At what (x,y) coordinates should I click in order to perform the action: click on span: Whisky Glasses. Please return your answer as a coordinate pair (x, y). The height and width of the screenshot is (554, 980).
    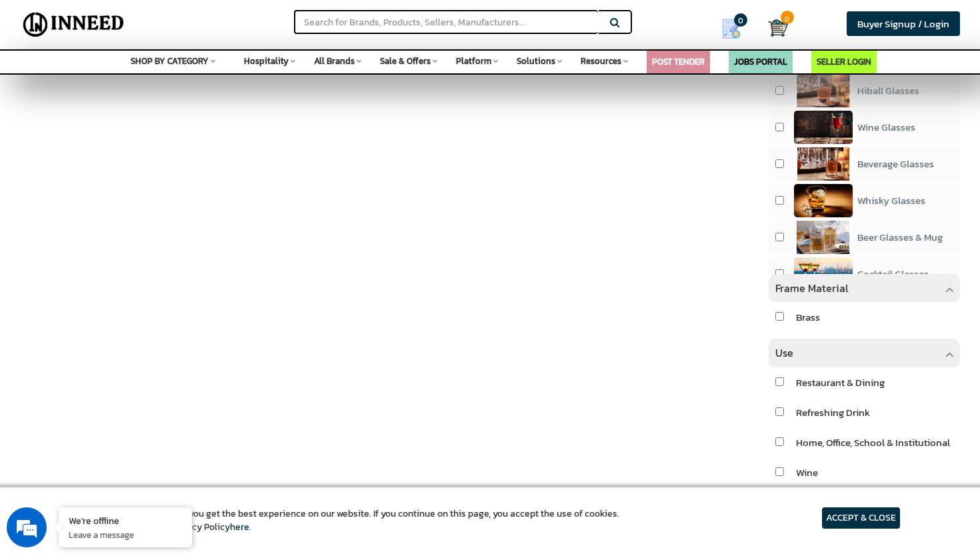
    Looking at the image, I should click on (892, 200).